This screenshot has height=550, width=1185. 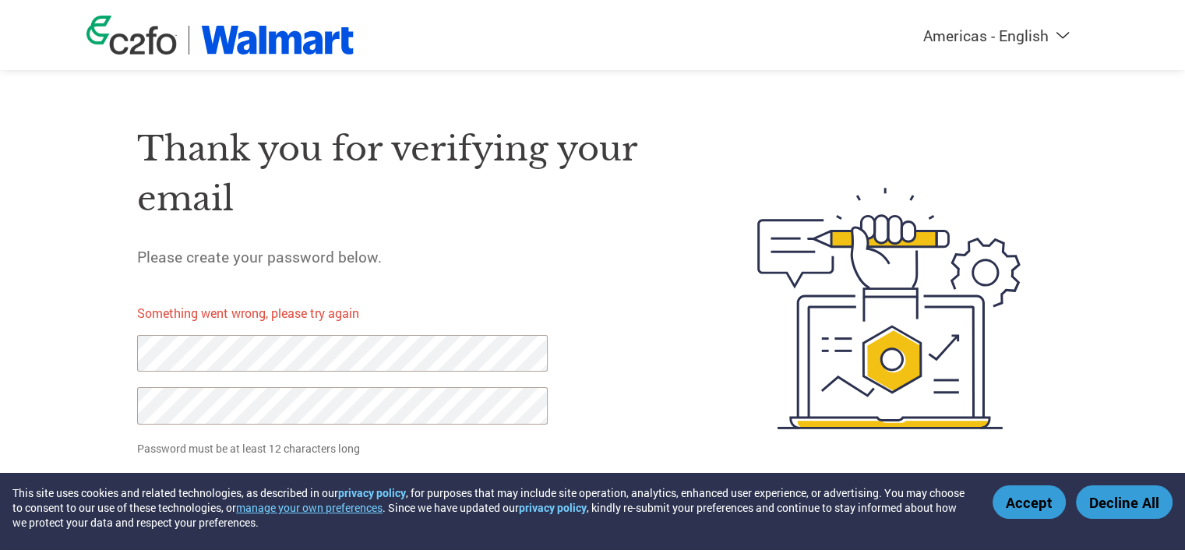 I want to click on button: manage your own preferences, so click(x=309, y=507).